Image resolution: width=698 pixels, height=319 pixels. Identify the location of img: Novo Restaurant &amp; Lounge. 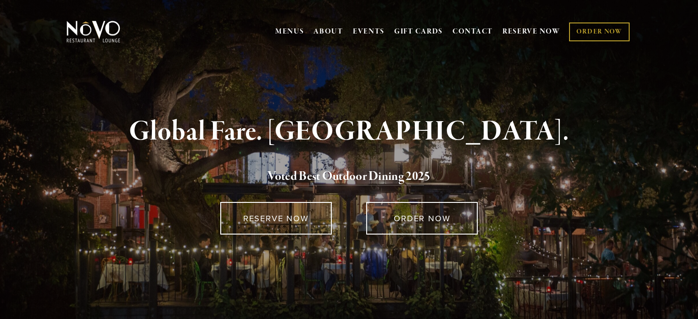
(93, 32).